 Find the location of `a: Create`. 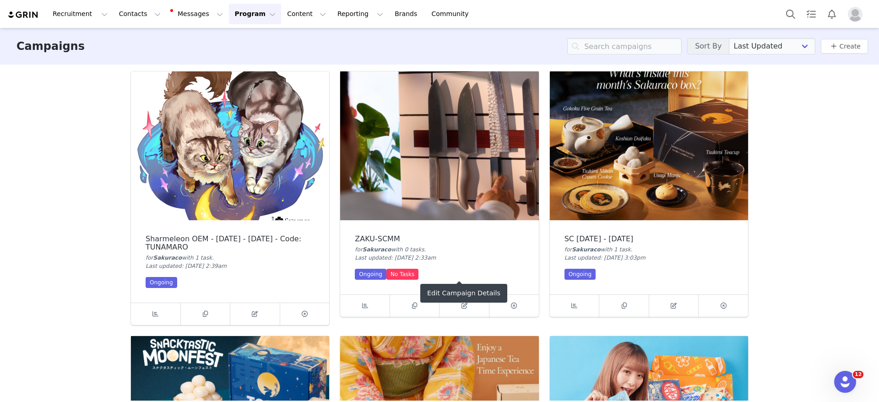

a: Create is located at coordinates (844, 46).